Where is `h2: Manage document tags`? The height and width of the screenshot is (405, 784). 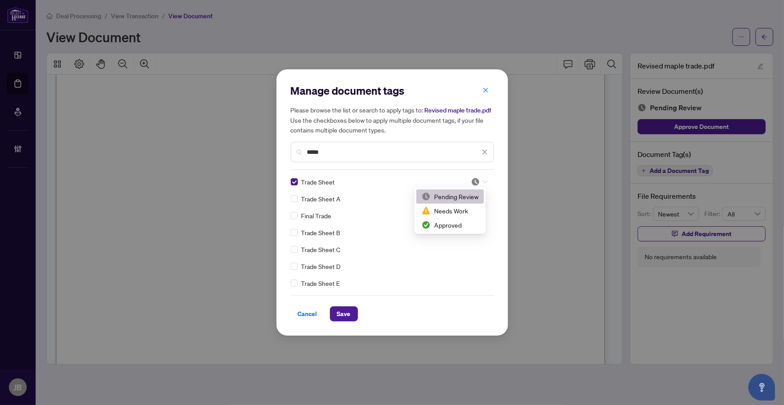 h2: Manage document tags is located at coordinates (392, 91).